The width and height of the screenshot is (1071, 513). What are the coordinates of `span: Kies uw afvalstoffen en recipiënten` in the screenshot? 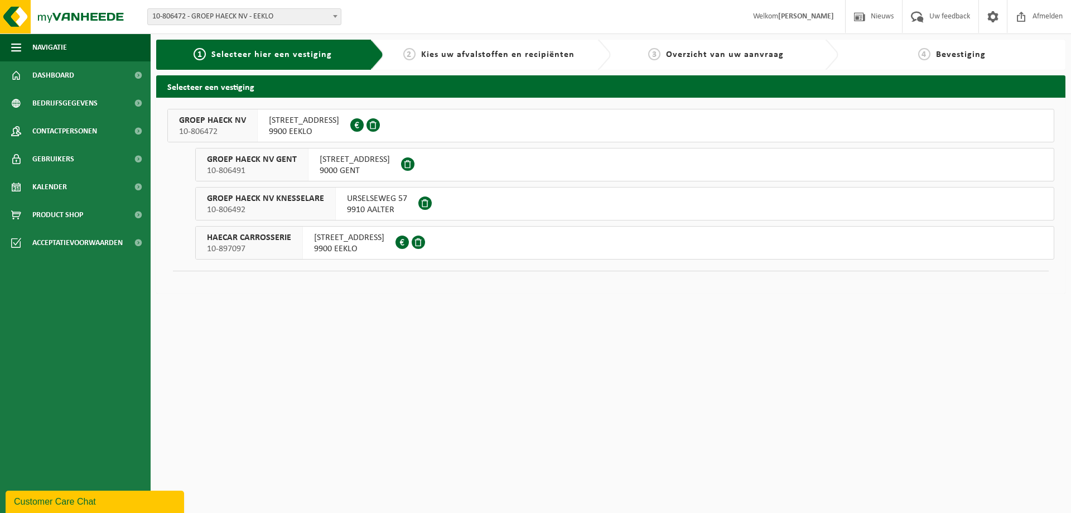 It's located at (498, 55).